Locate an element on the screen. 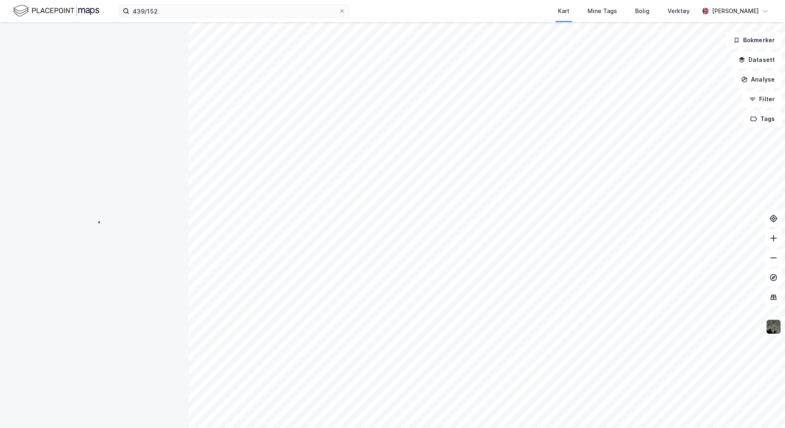 This screenshot has width=785, height=428. div: Mine Tags is located at coordinates (602, 11).